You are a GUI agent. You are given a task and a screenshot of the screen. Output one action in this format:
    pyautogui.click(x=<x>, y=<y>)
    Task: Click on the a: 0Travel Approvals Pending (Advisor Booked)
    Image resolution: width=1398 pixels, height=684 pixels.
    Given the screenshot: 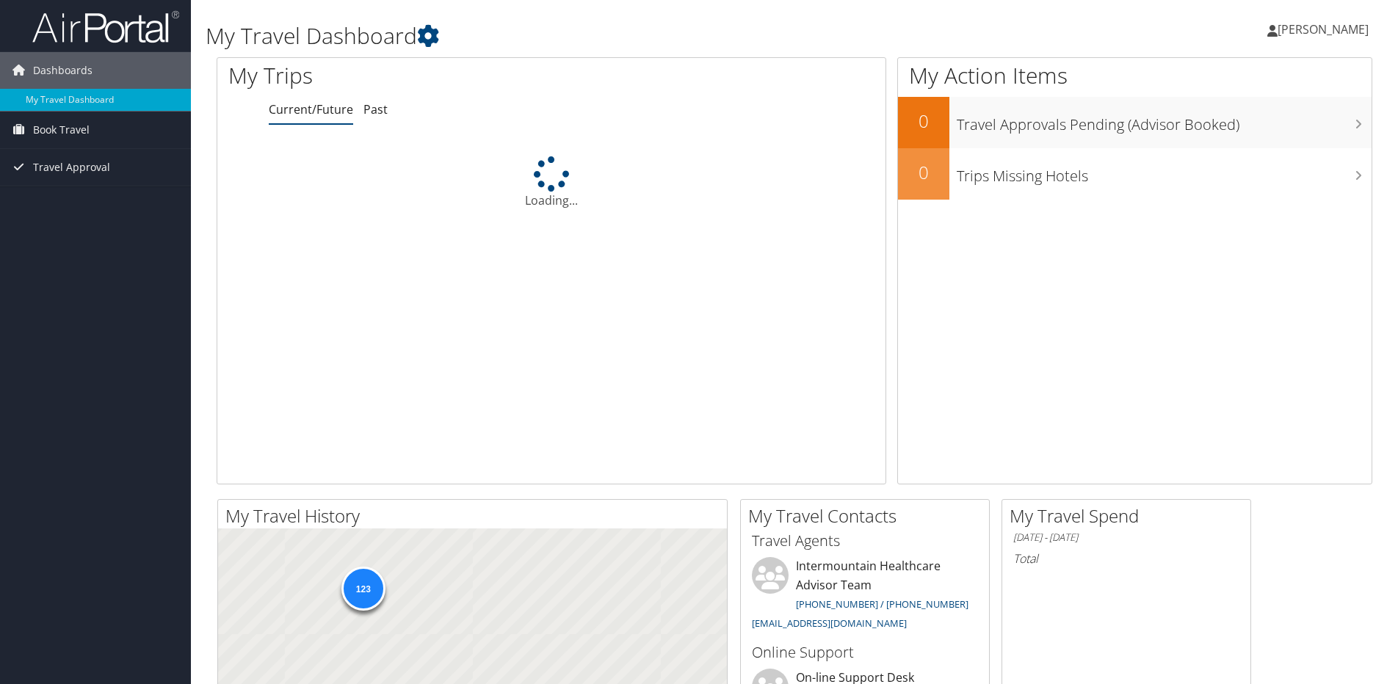 What is the action you would take?
    pyautogui.click(x=1134, y=123)
    